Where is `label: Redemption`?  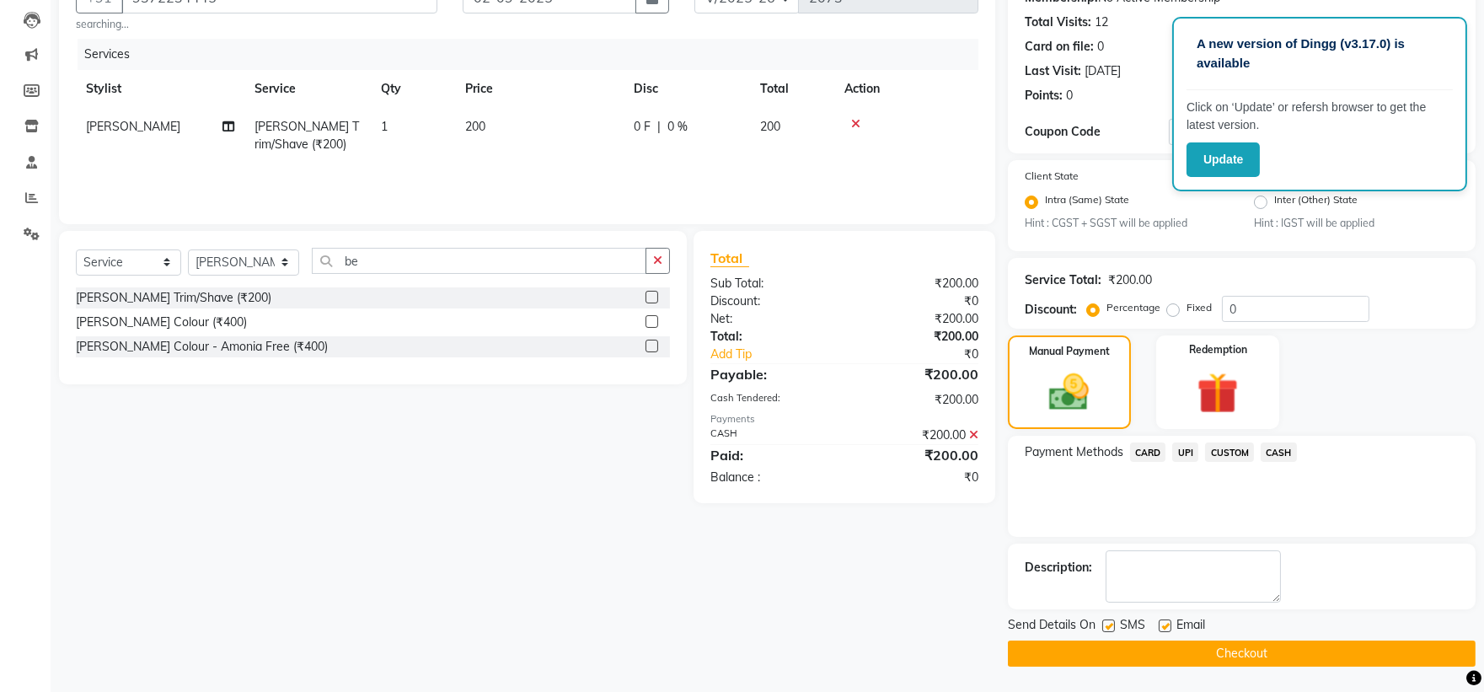 label: Redemption is located at coordinates (1218, 350).